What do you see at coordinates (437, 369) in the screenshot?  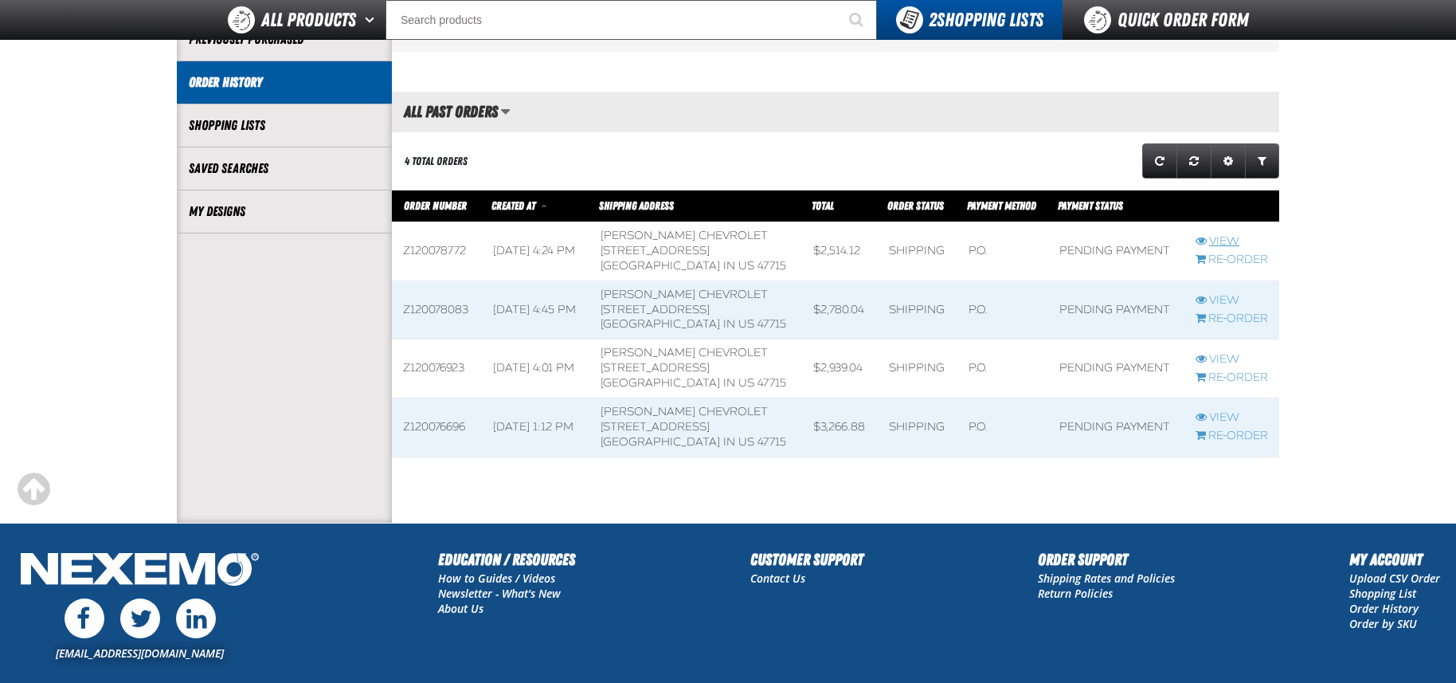 I see `td: Z120076923` at bounding box center [437, 369].